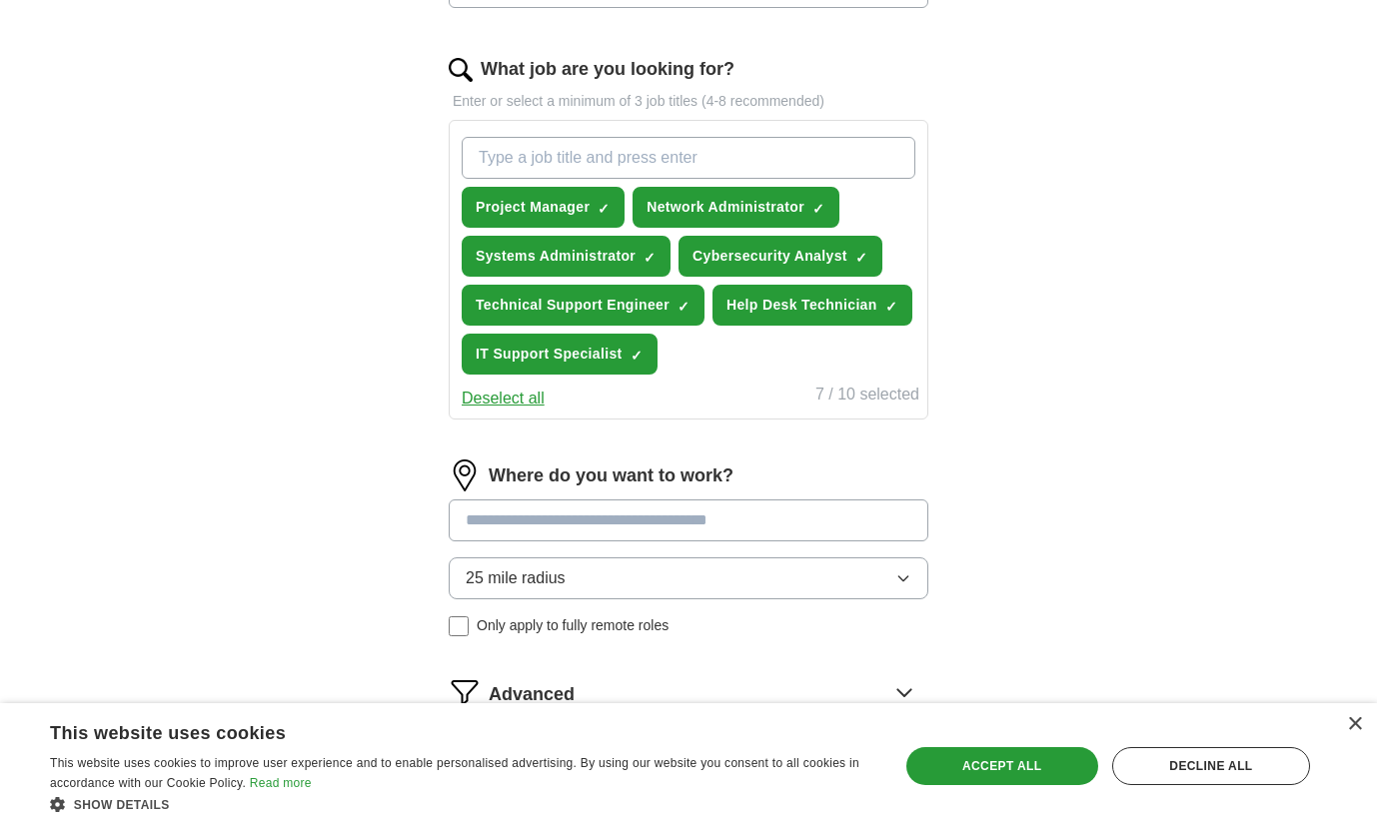 This screenshot has height=829, width=1377. What do you see at coordinates (461, 70) in the screenshot?
I see `img: search.png` at bounding box center [461, 70].